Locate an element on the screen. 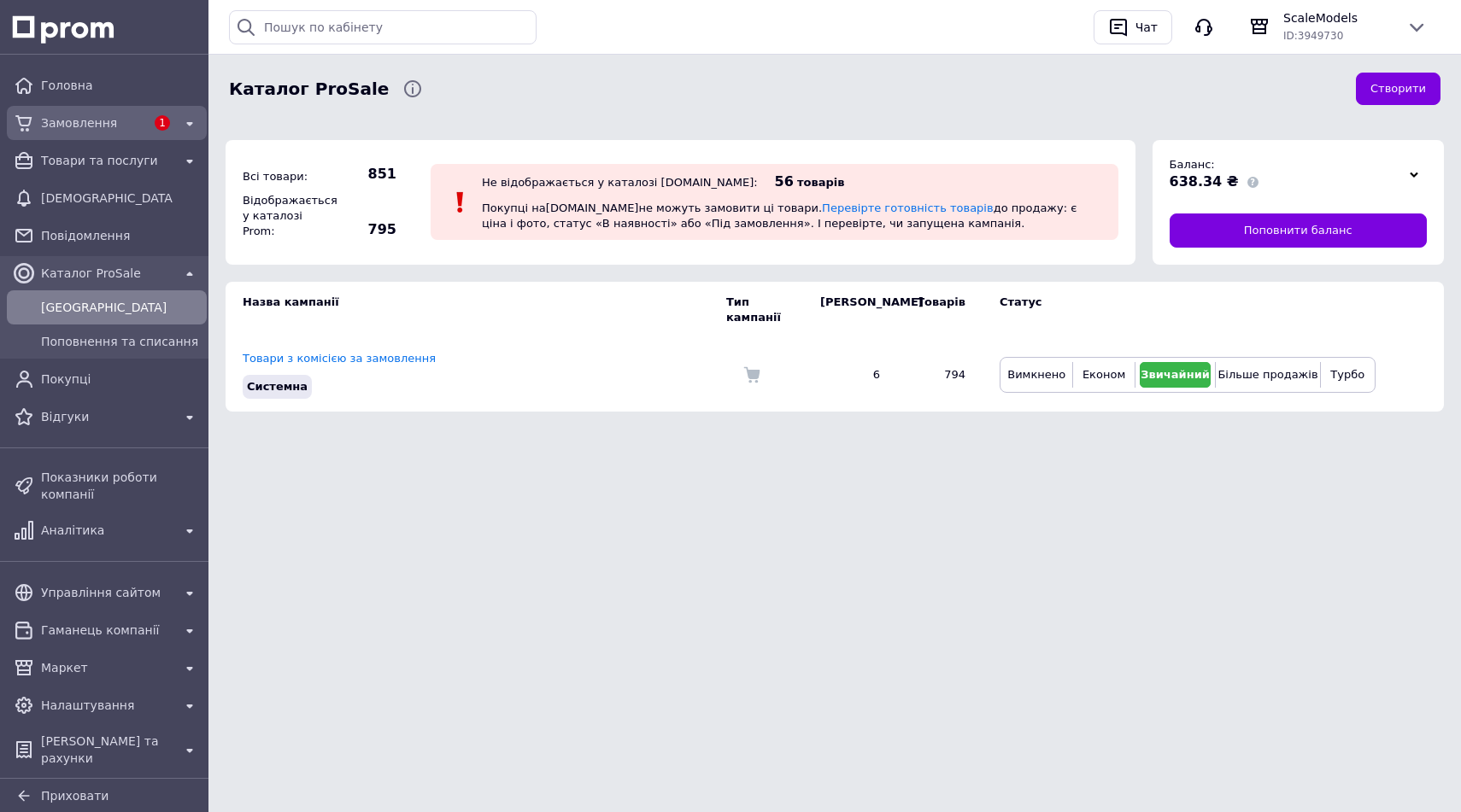 This screenshot has height=812, width=1461. img: Комісія за замовлення is located at coordinates (751, 375).